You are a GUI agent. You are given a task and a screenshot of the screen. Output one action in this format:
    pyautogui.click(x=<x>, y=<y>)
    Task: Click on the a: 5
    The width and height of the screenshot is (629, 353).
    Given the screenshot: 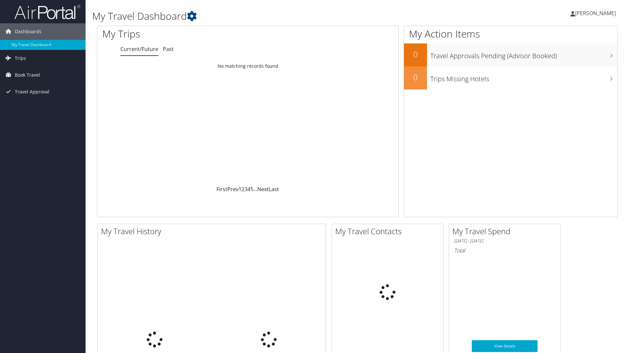 What is the action you would take?
    pyautogui.click(x=252, y=189)
    